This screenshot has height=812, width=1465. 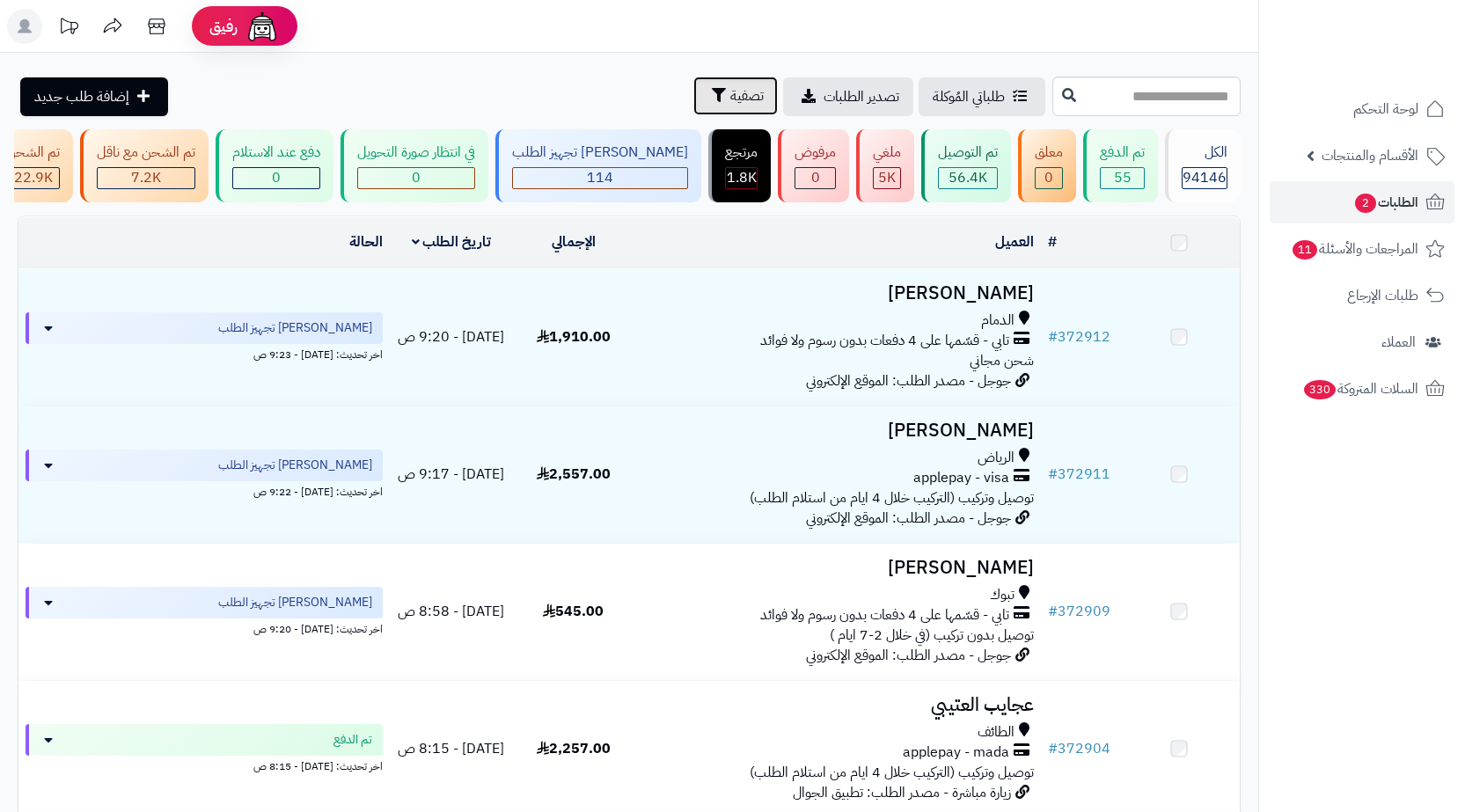 I want to click on div: مرتجع, so click(x=740, y=152).